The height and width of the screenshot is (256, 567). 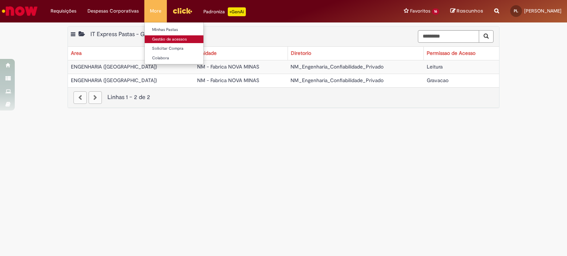 I want to click on img: click_logo_yellow_360x200.png, so click(x=182, y=11).